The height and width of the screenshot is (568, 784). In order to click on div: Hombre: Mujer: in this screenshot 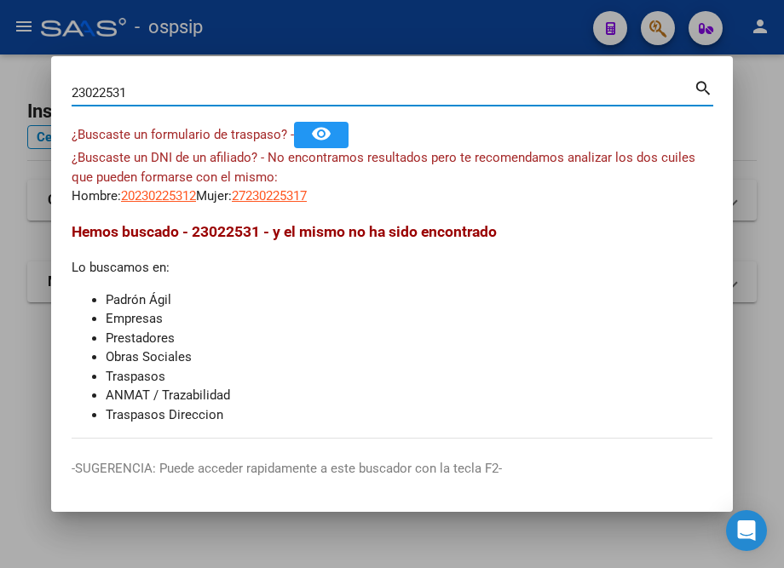, I will do `click(392, 177)`.